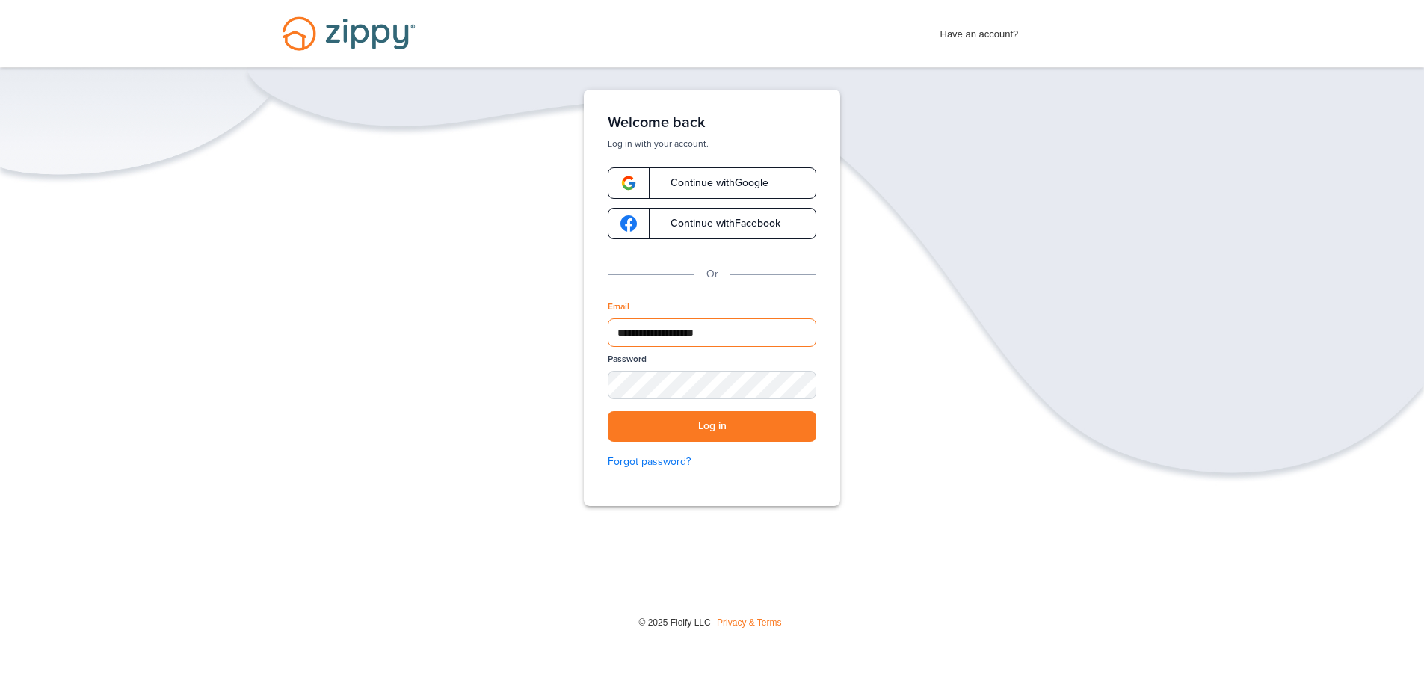 This screenshot has width=1424, height=681. What do you see at coordinates (712, 462) in the screenshot?
I see `a: Forgot password?` at bounding box center [712, 462].